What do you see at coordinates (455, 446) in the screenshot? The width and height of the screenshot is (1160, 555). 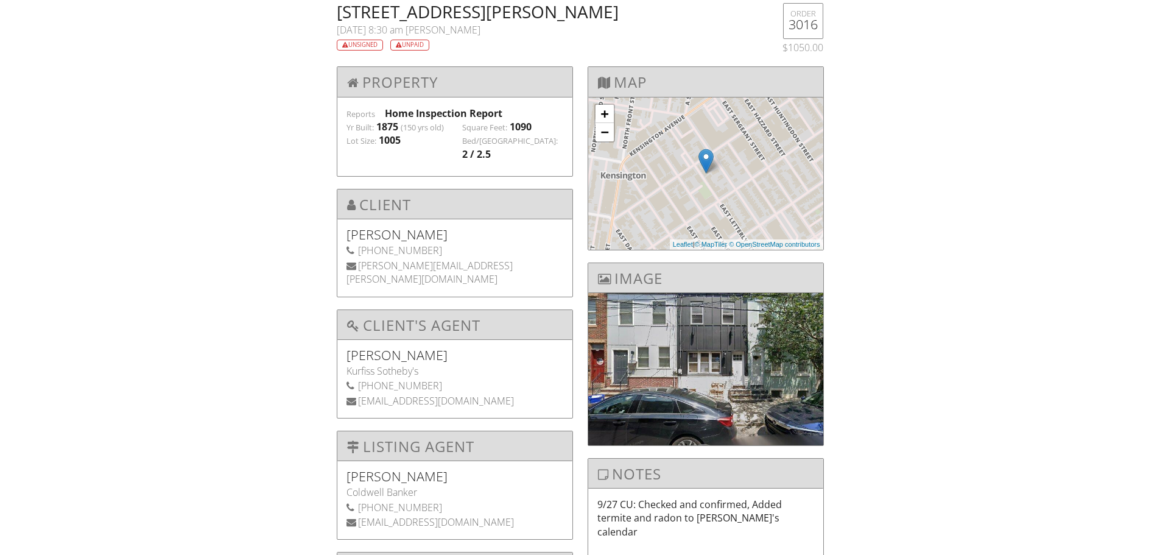 I see `h3: Listing Agent` at bounding box center [455, 446].